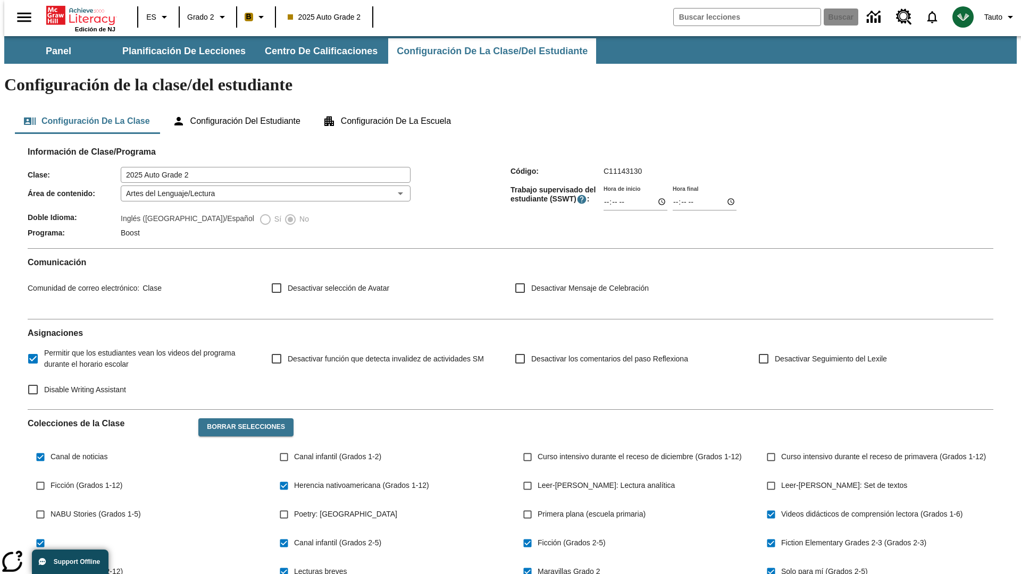 The image size is (1021, 574). I want to click on button: Planificación de lecciones, so click(184, 51).